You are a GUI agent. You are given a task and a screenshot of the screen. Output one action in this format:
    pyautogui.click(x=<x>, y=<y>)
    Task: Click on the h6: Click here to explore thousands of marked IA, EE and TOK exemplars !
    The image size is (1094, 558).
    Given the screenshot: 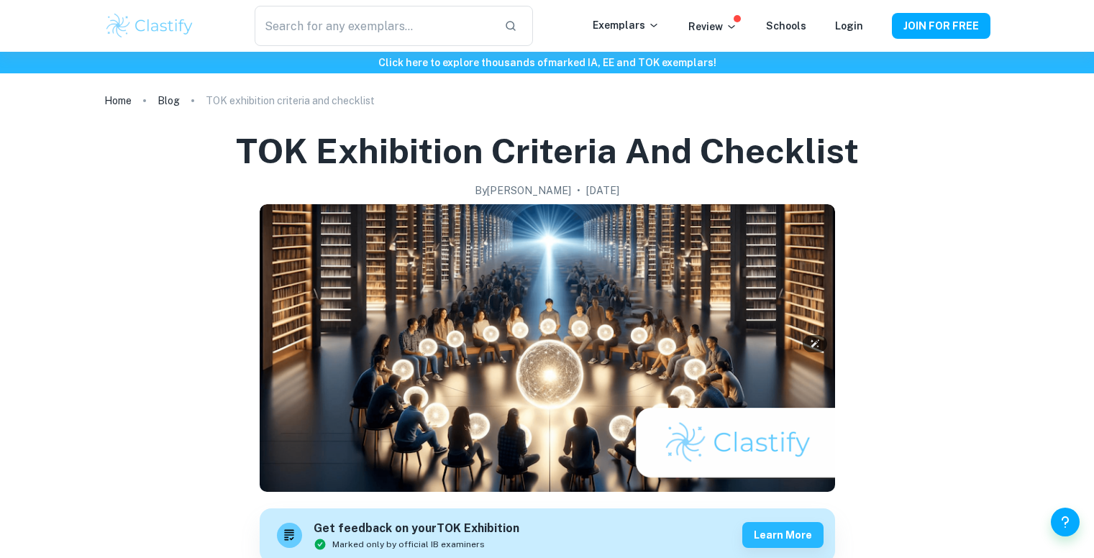 What is the action you would take?
    pyautogui.click(x=547, y=63)
    